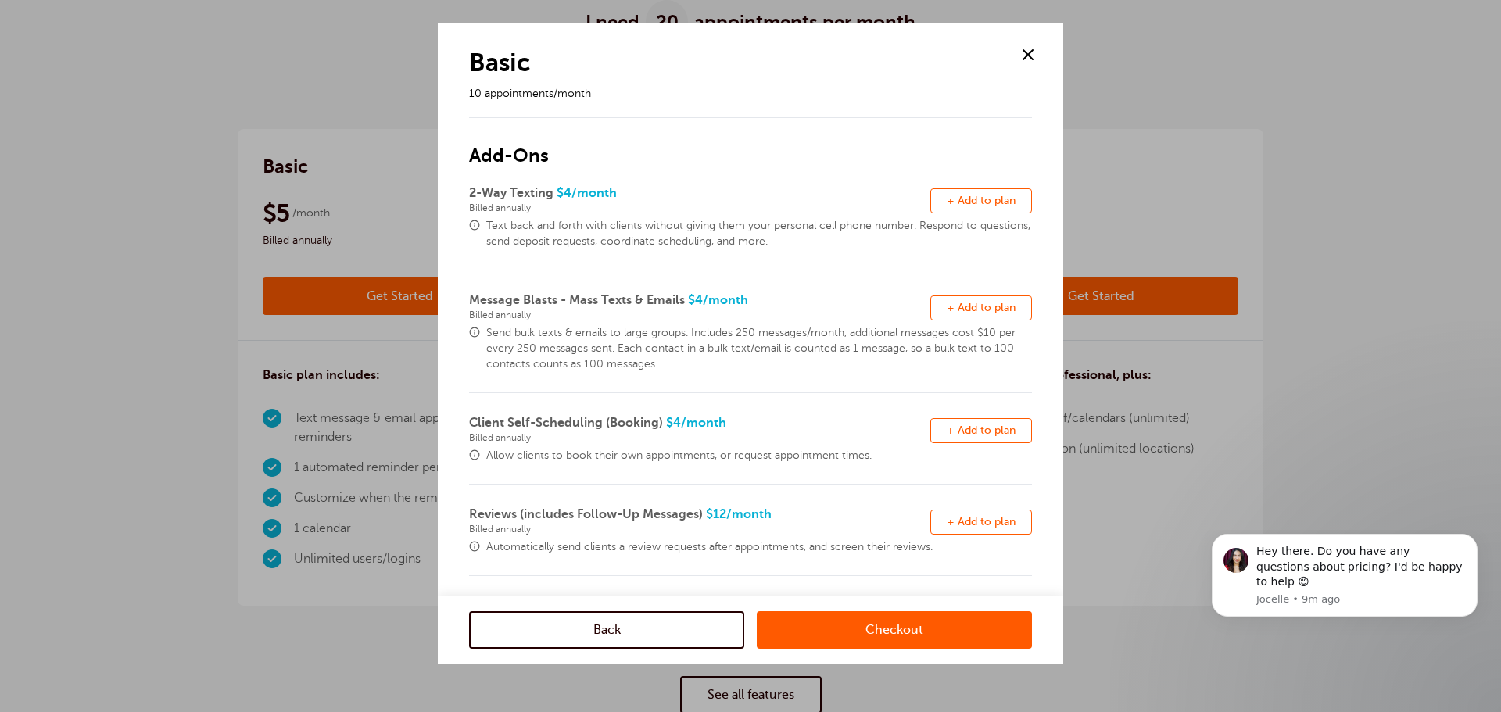 Image resolution: width=1501 pixels, height=712 pixels. Describe the element at coordinates (759, 456) in the screenshot. I see `span: Allow clients to book their own appointments, or request appointment times.` at that location.